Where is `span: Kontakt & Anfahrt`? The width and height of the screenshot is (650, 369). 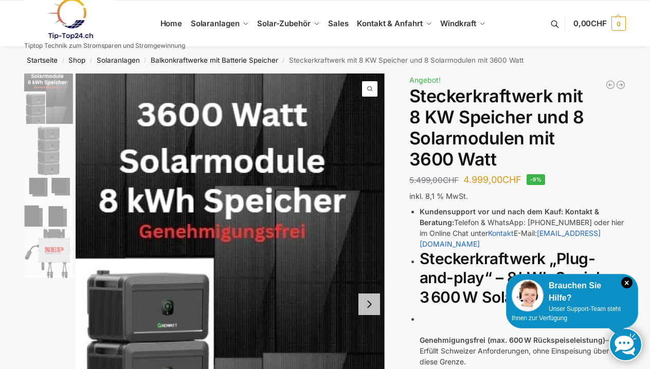
span: Kontakt & Anfahrt is located at coordinates (389, 23).